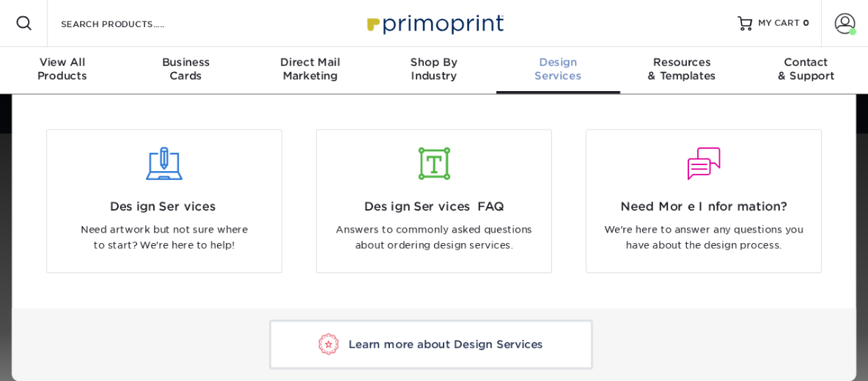  What do you see at coordinates (682, 70) in the screenshot?
I see `a: Resources& Templates` at bounding box center [682, 70].